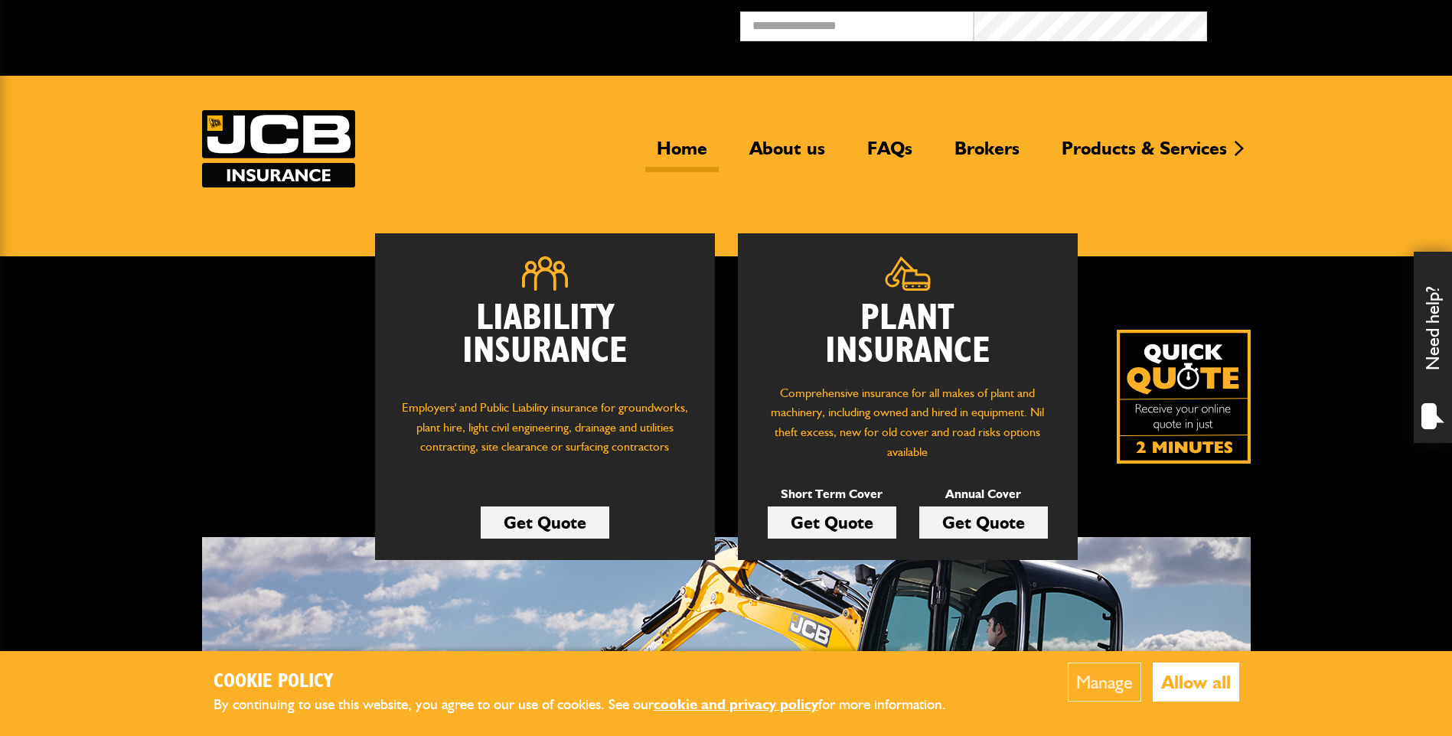  What do you see at coordinates (545, 343) in the screenshot?
I see `h2: Liability Insurance` at bounding box center [545, 343].